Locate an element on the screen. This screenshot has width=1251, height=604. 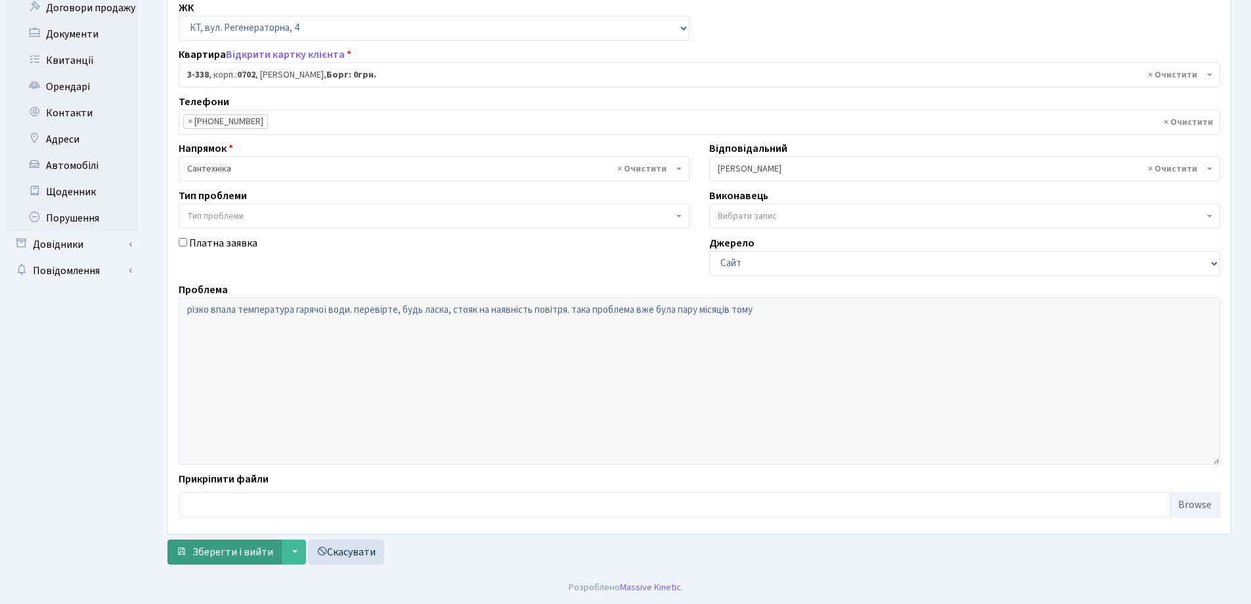
label: Платна заявка is located at coordinates (223, 243).